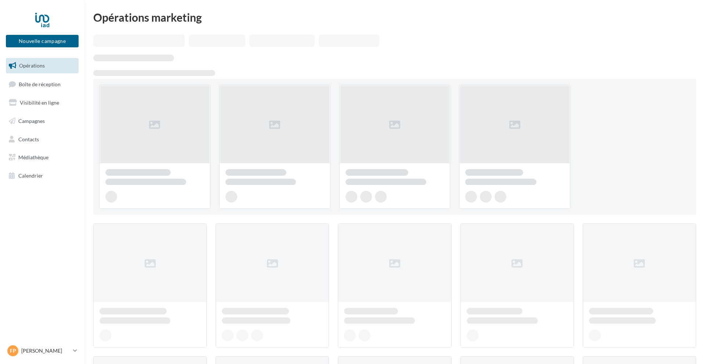  I want to click on span: Médiathèque, so click(33, 157).